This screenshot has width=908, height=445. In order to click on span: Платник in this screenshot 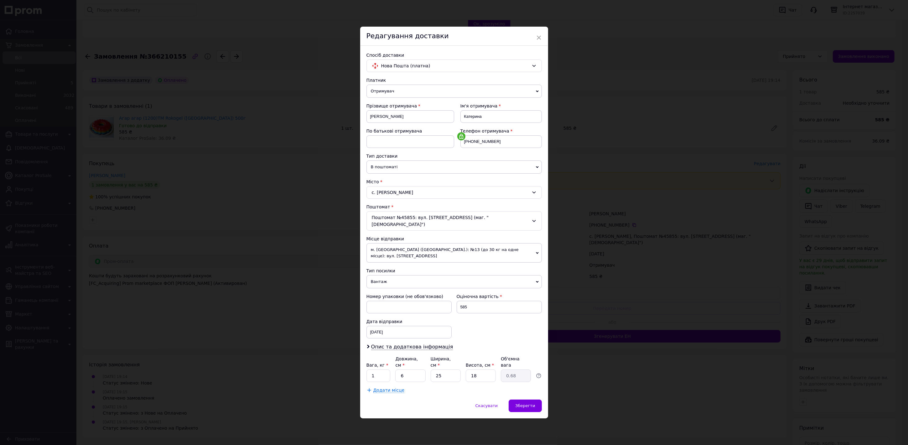, I will do `click(376, 80)`.